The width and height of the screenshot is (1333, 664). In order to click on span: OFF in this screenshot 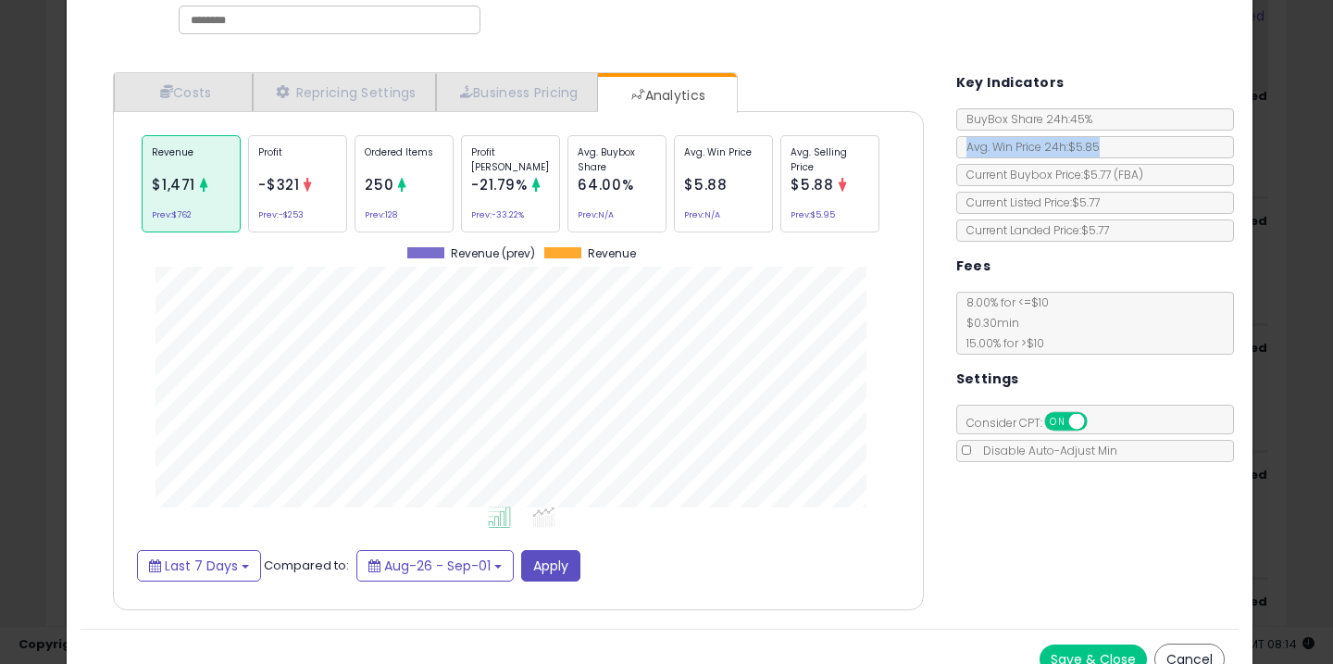, I will do `click(1099, 421)`.